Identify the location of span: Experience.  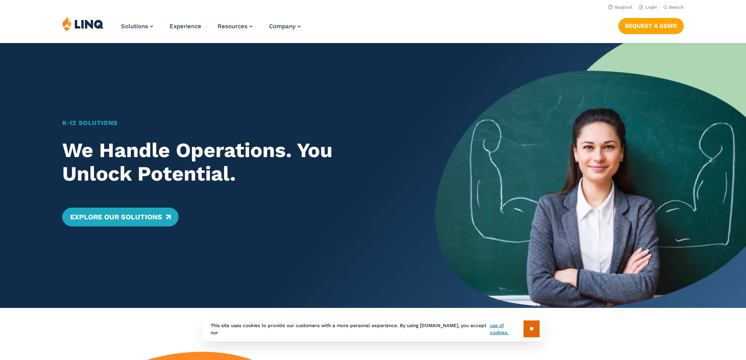
(185, 26).